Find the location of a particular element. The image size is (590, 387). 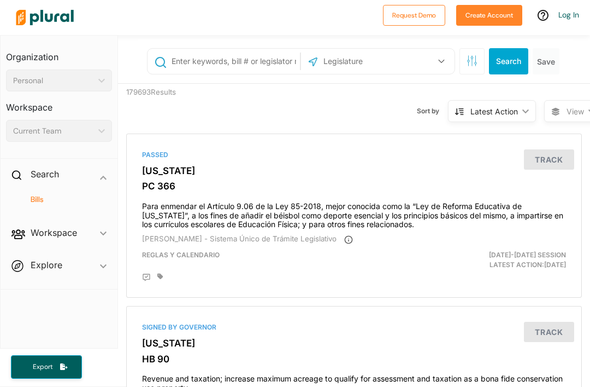

h3: HB 90 is located at coordinates (354, 359).